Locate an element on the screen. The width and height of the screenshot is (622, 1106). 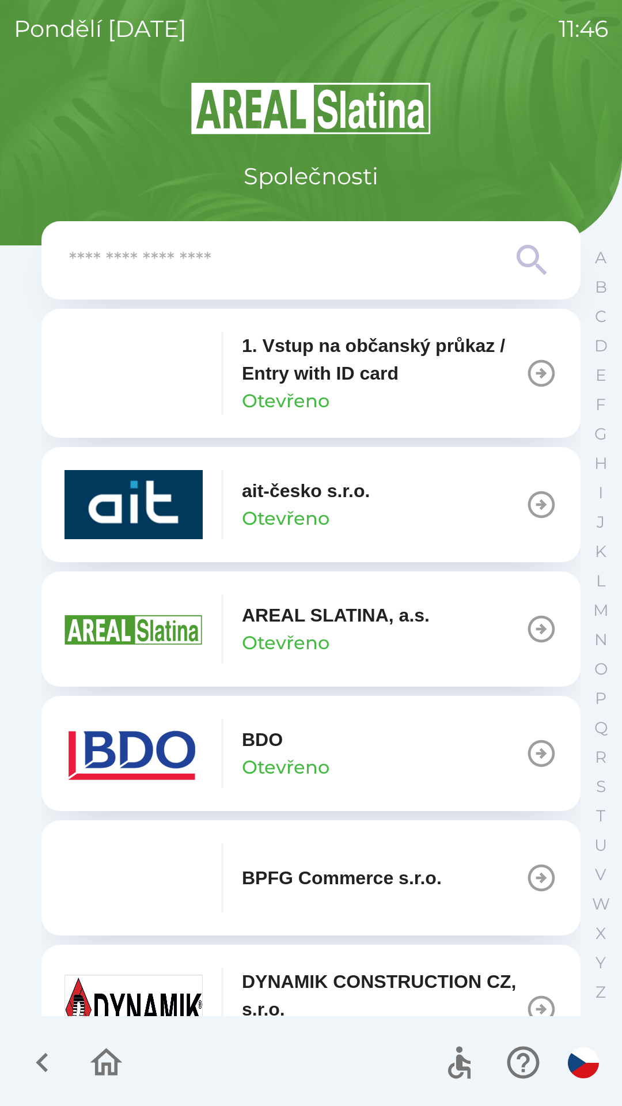
img: 9aa1c191-0426-4a03-845b-4981a011e109.jpeg is located at coordinates (134, 1009).